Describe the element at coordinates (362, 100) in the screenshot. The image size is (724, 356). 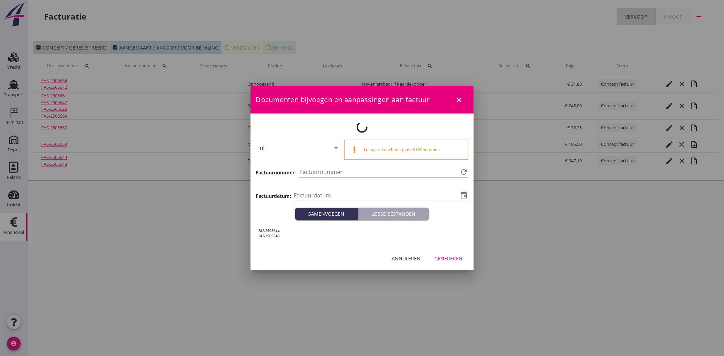
I see `div: Documenten bijvoegen en aanpassingen aan factuur` at that location.